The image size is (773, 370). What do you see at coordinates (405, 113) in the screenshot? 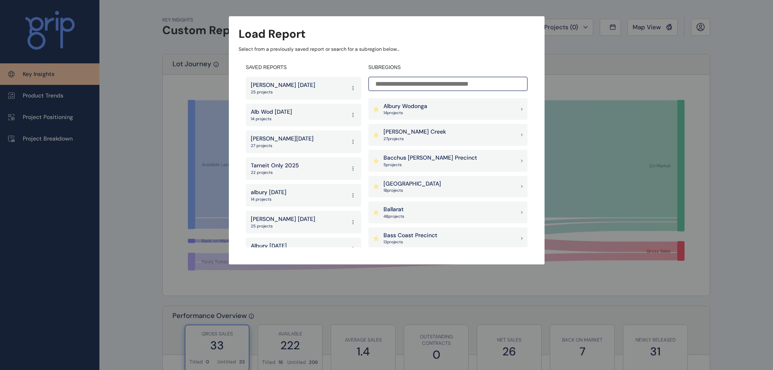
I see `p: 14 project s` at bounding box center [405, 113].